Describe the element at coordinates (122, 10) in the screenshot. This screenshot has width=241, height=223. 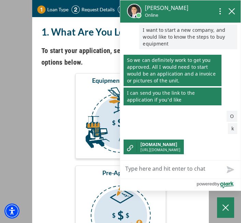
I see `img: Step 3` at that location.